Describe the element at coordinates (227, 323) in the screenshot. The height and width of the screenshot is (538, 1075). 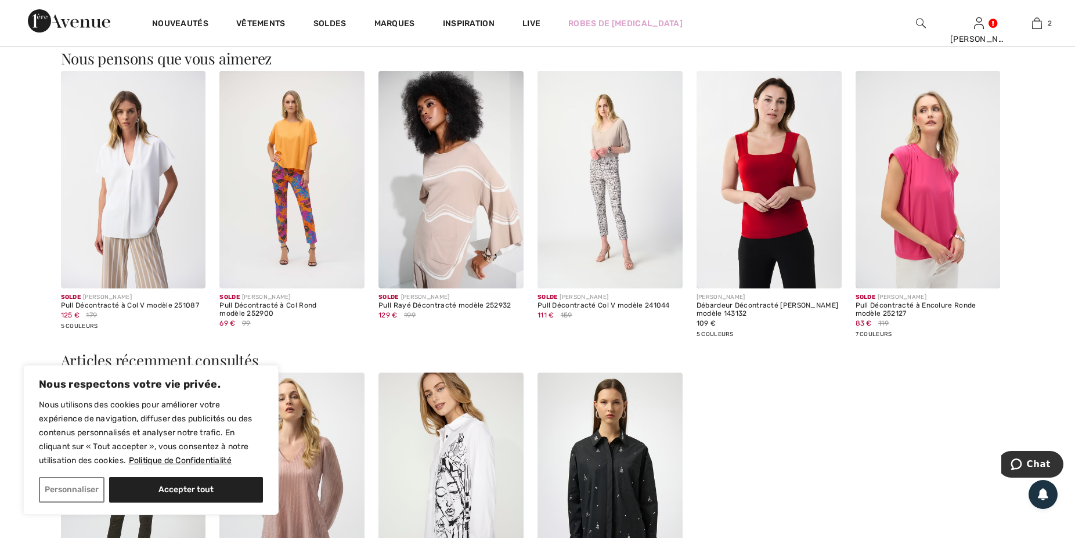
I see `span: 69 €` at that location.